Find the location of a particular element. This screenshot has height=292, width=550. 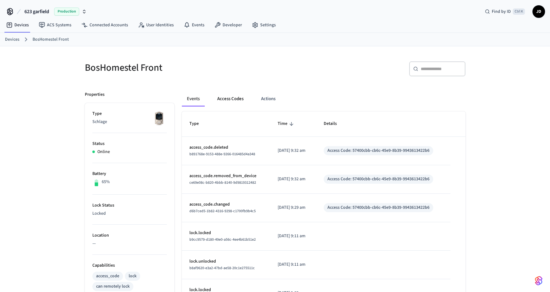

span: Production is located at coordinates (67, 12).